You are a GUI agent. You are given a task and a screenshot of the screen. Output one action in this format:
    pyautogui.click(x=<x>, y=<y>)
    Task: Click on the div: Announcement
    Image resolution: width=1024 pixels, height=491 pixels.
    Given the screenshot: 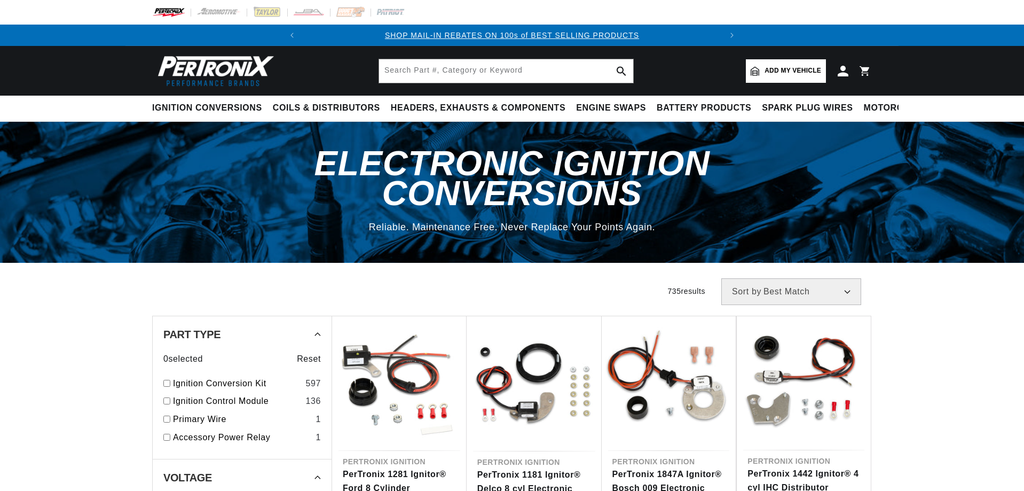 What is the action you would take?
    pyautogui.click(x=512, y=35)
    